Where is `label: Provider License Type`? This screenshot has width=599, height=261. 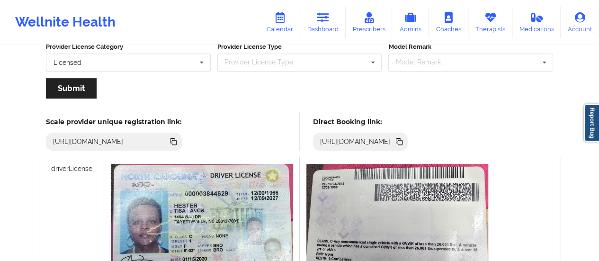
label: Provider License Type is located at coordinates (300, 47).